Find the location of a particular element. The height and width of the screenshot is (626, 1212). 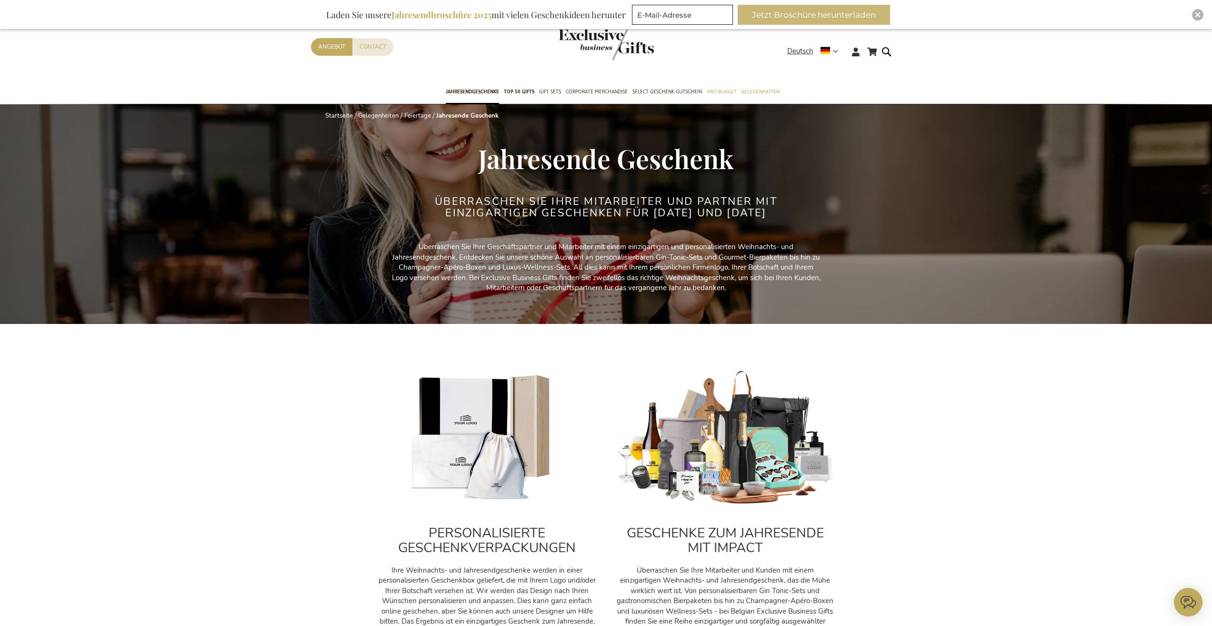

input: E-Mail-Adresse is located at coordinates (682, 15).